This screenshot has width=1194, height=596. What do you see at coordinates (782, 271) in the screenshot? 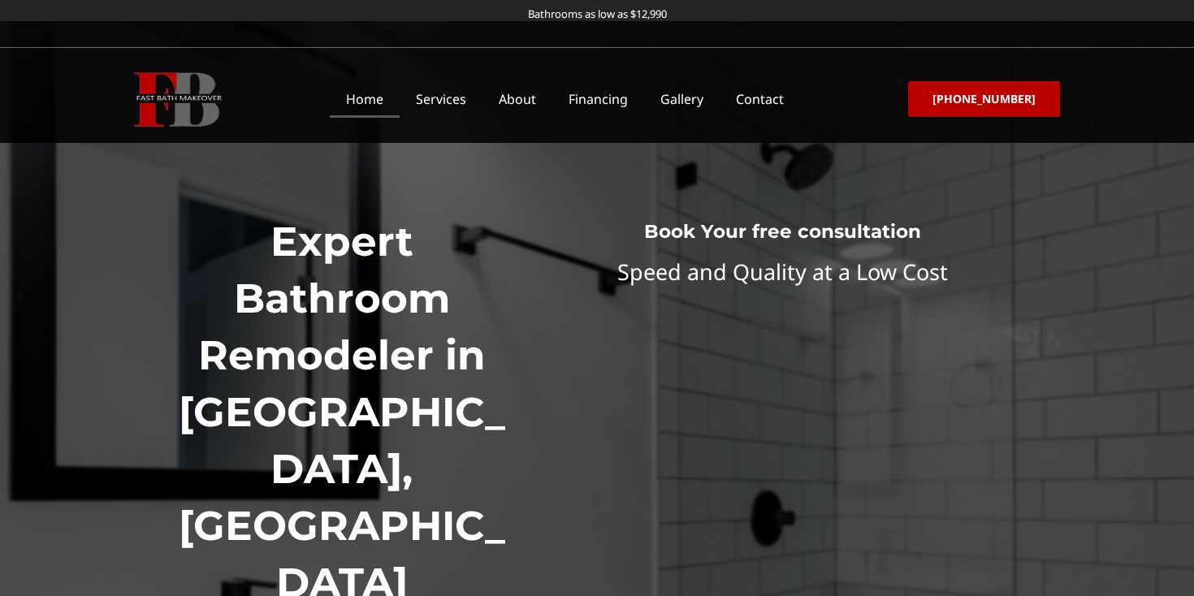
I see `span: Speed and Quality at a Low Cost` at bounding box center [782, 271].